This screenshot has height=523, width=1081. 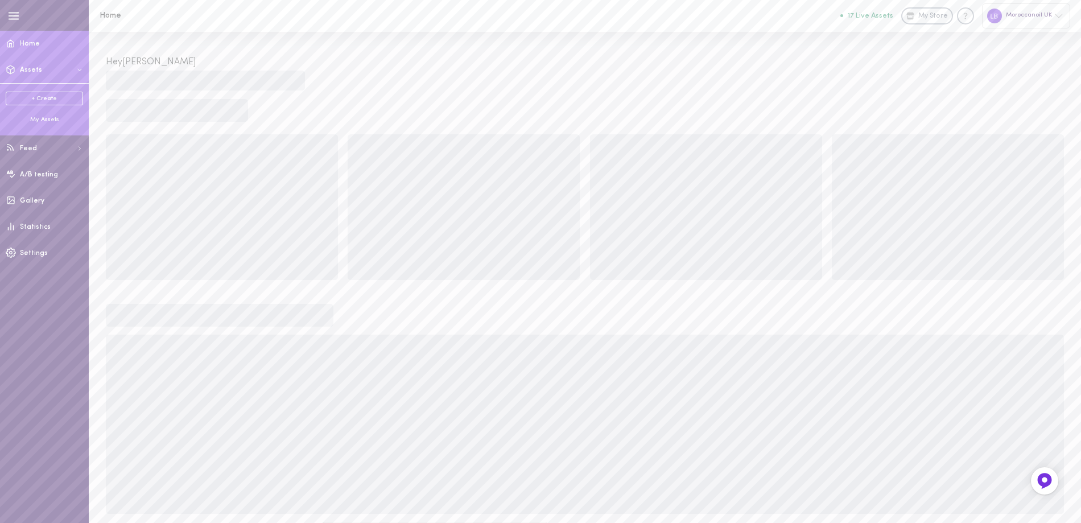 I want to click on span: Home, so click(x=30, y=44).